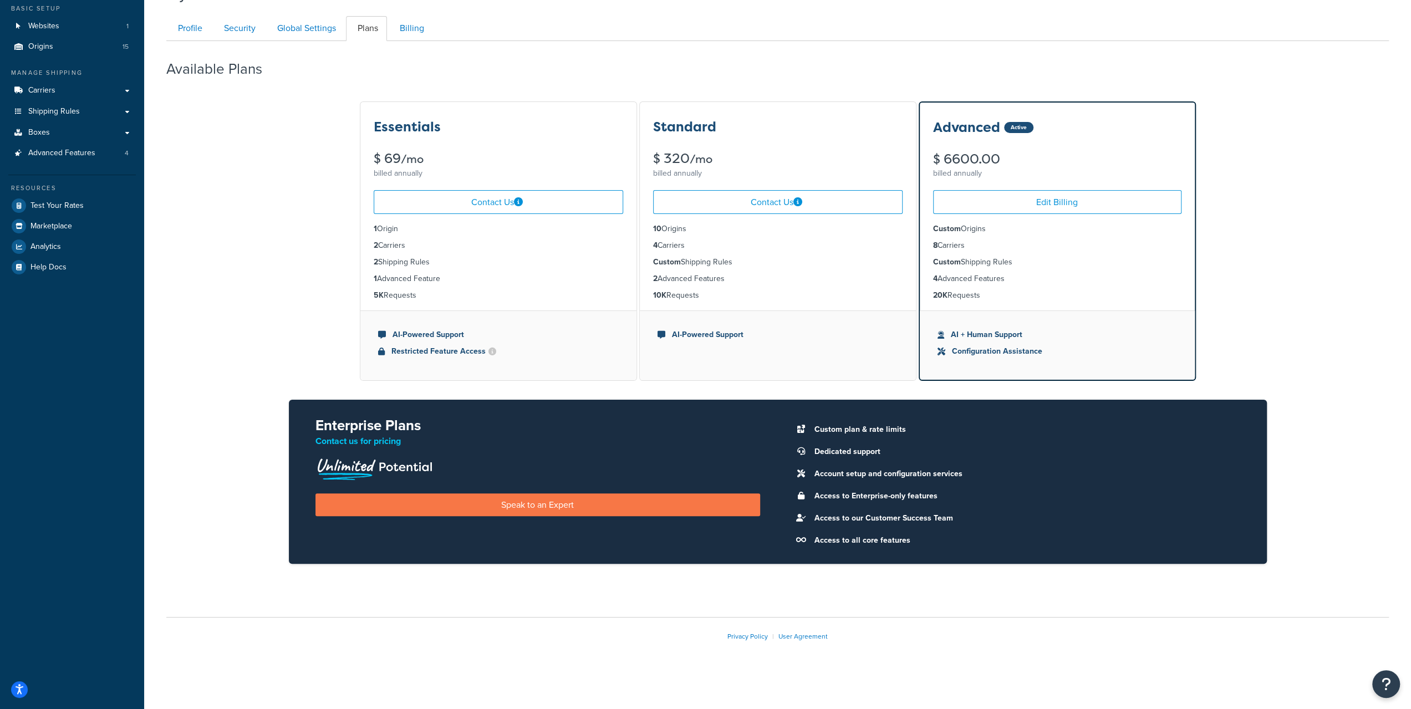 This screenshot has height=709, width=1411. Describe the element at coordinates (1025, 430) in the screenshot. I see `li: Custom plan & rate limits` at that location.